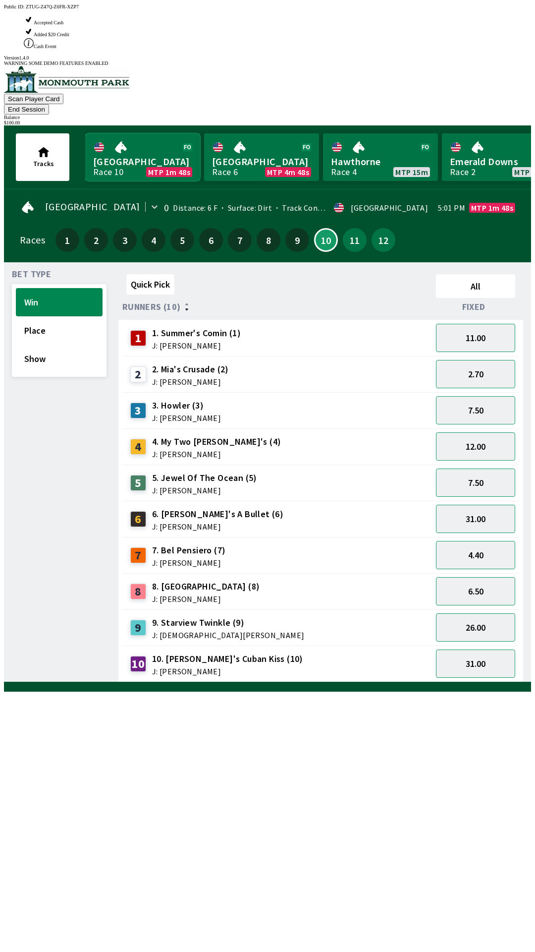  I want to click on span: All, so click(476, 286).